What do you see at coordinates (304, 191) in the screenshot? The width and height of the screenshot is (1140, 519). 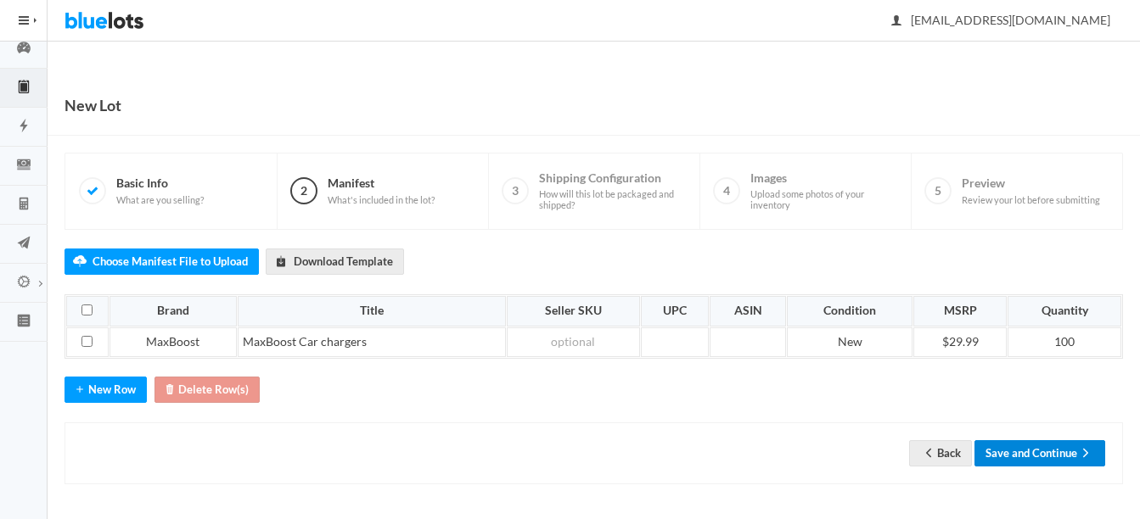 I see `span: 2` at bounding box center [304, 191].